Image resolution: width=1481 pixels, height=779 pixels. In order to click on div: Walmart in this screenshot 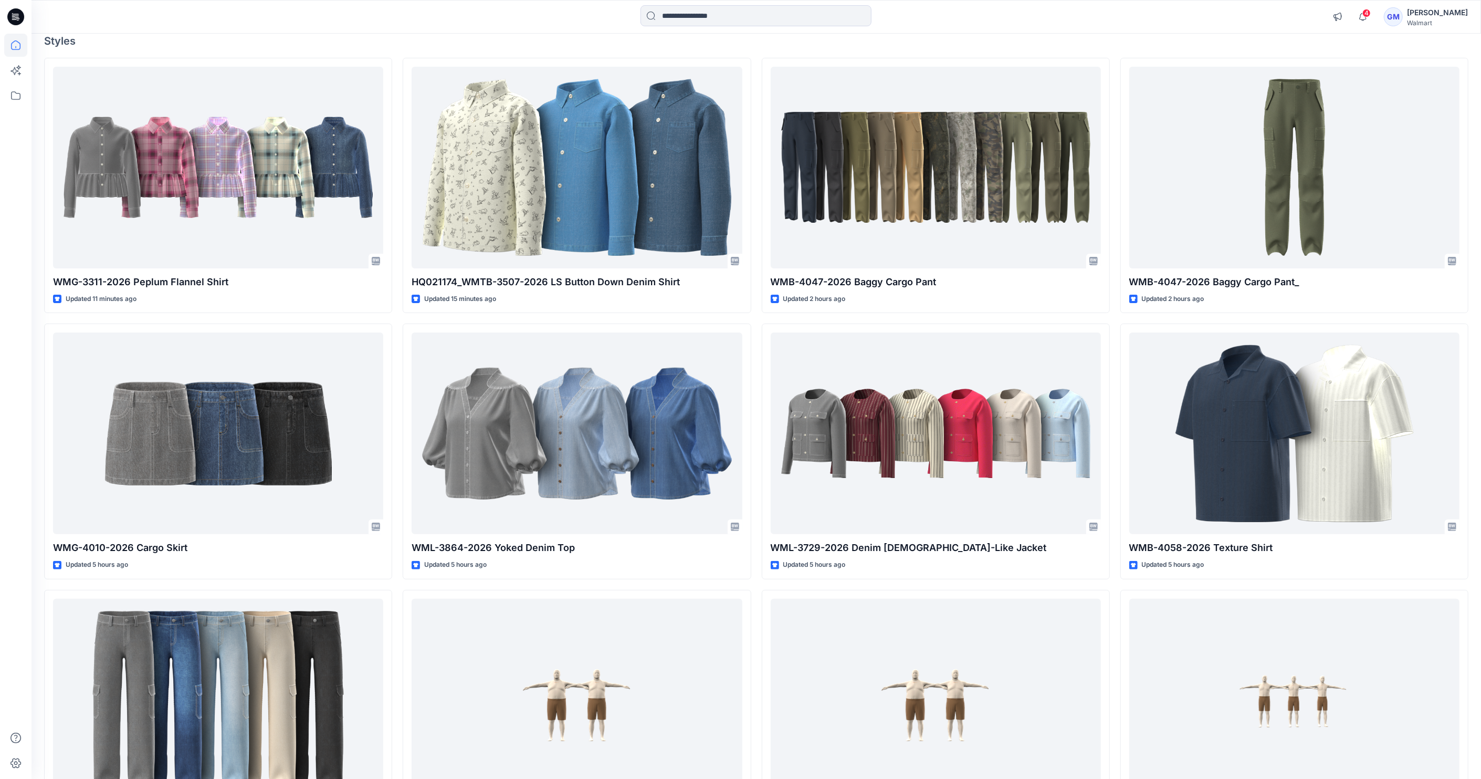, I will do `click(1438, 23)`.